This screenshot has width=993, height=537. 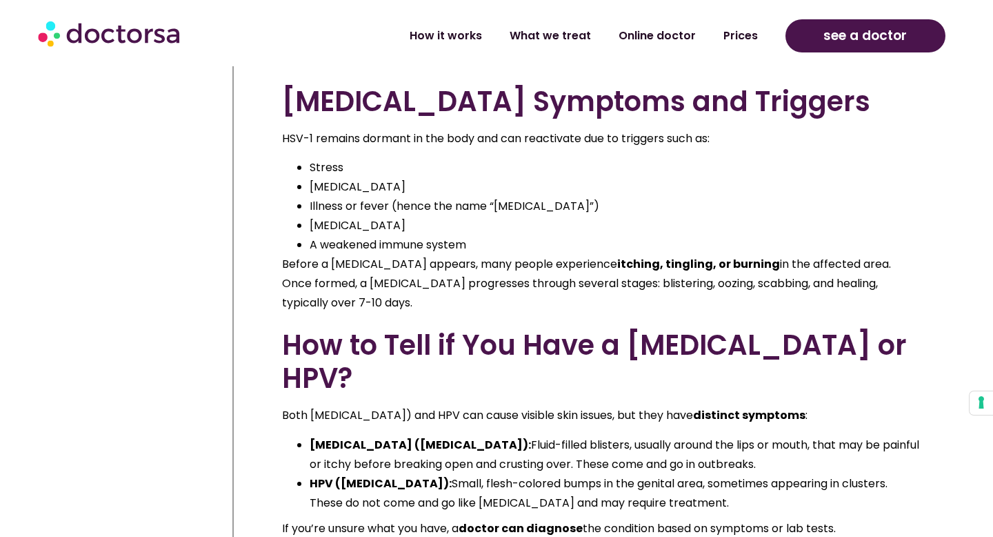 What do you see at coordinates (615, 493) in the screenshot?
I see `li: Small, flesh-colored bumps in the genital area, sometimes appearing in clusters. These do not com...` at bounding box center [615, 493].